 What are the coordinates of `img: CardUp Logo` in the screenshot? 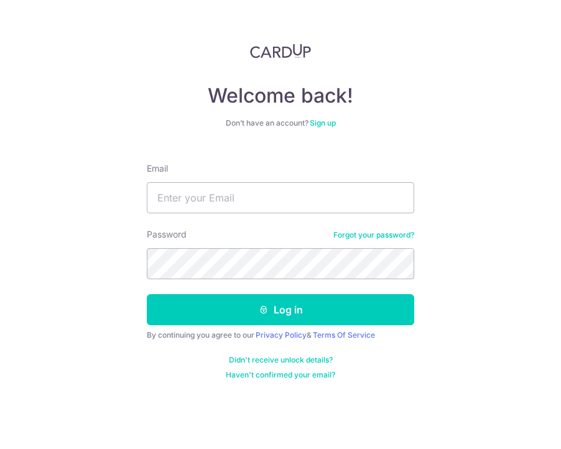 It's located at (281, 51).